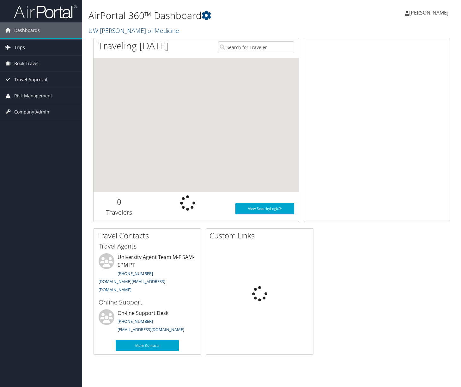  I want to click on li: On-line Support Desk, so click(147, 322).